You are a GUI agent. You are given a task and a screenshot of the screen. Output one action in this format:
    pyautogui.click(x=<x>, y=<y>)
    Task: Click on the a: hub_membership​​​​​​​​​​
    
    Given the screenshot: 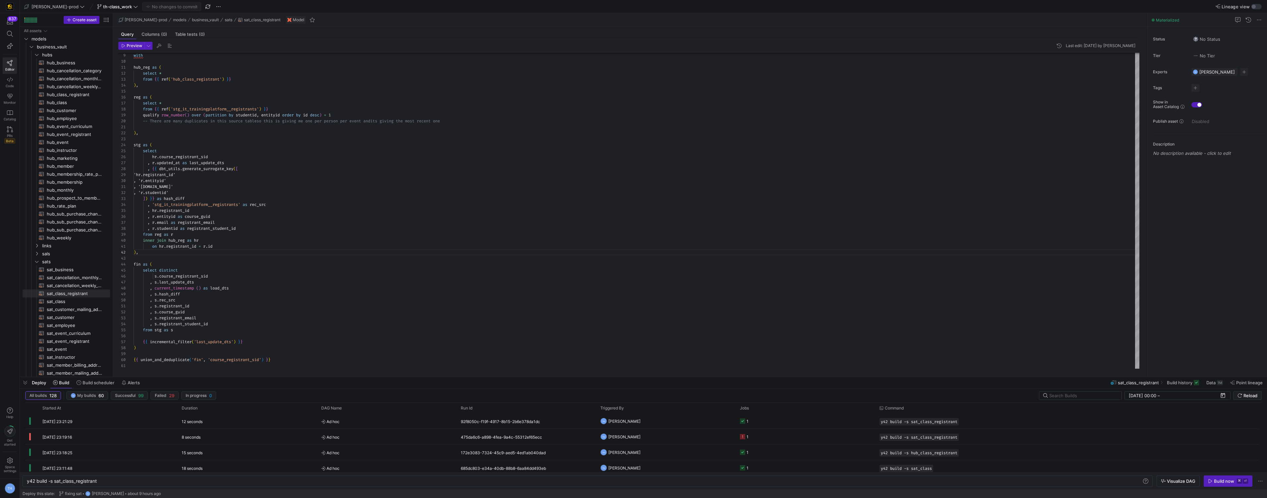 What is the action you would take?
    pyautogui.click(x=66, y=182)
    